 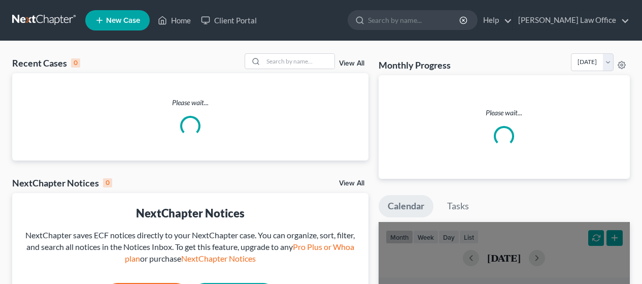 I want to click on a: Client Portal, so click(x=229, y=20).